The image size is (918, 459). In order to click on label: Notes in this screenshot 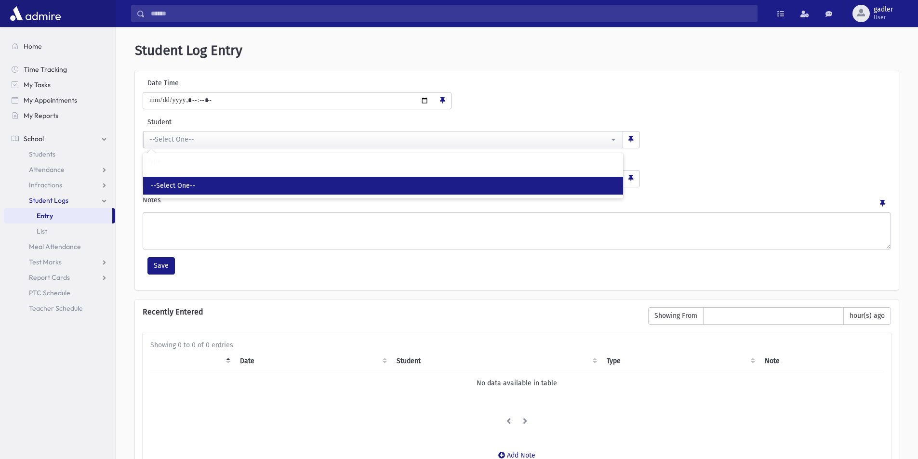, I will do `click(152, 202)`.